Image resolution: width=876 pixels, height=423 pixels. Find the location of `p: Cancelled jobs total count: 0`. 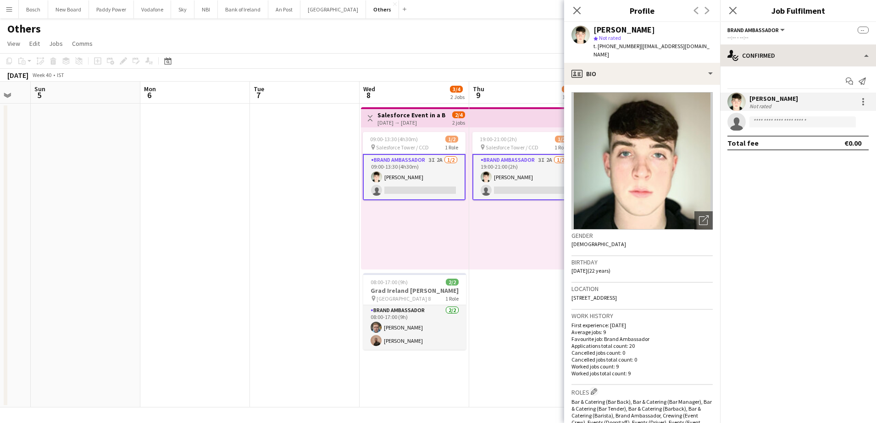

p: Cancelled jobs total count: 0 is located at coordinates (642, 359).